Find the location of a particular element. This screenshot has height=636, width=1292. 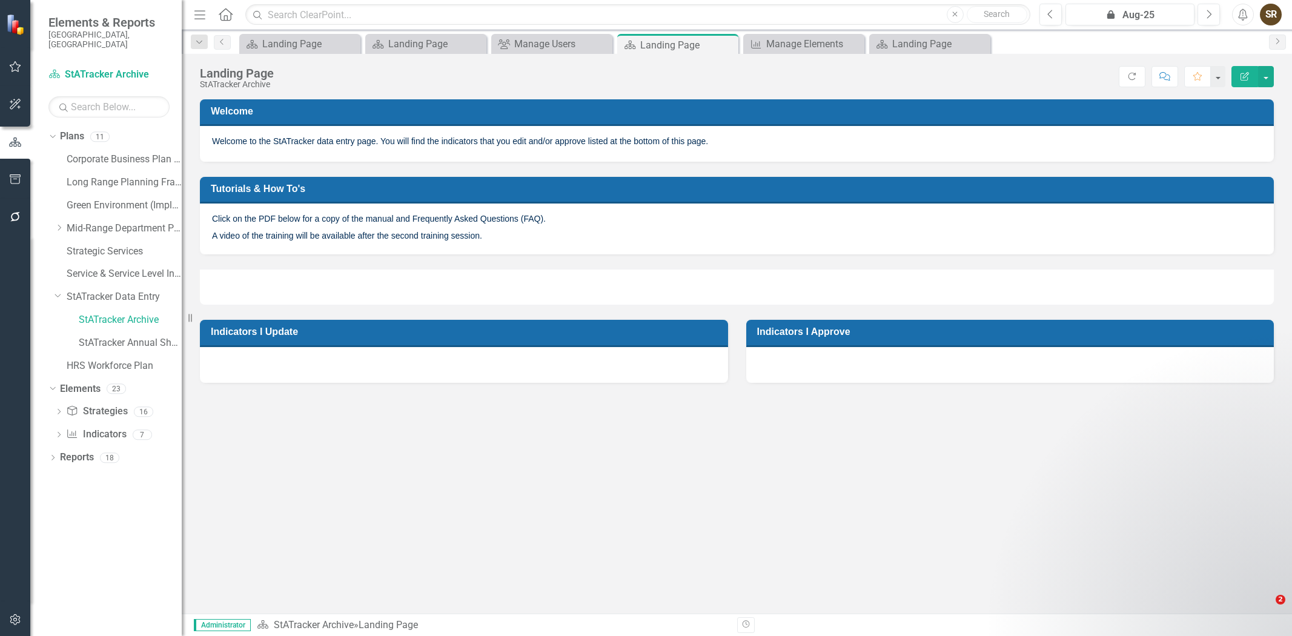

a: Strategies is located at coordinates (96, 411).